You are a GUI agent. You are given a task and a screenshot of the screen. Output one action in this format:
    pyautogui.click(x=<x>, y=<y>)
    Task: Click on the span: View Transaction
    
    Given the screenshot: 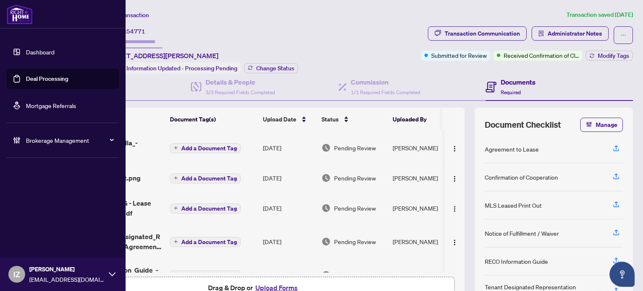 What is the action you would take?
    pyautogui.click(x=126, y=15)
    